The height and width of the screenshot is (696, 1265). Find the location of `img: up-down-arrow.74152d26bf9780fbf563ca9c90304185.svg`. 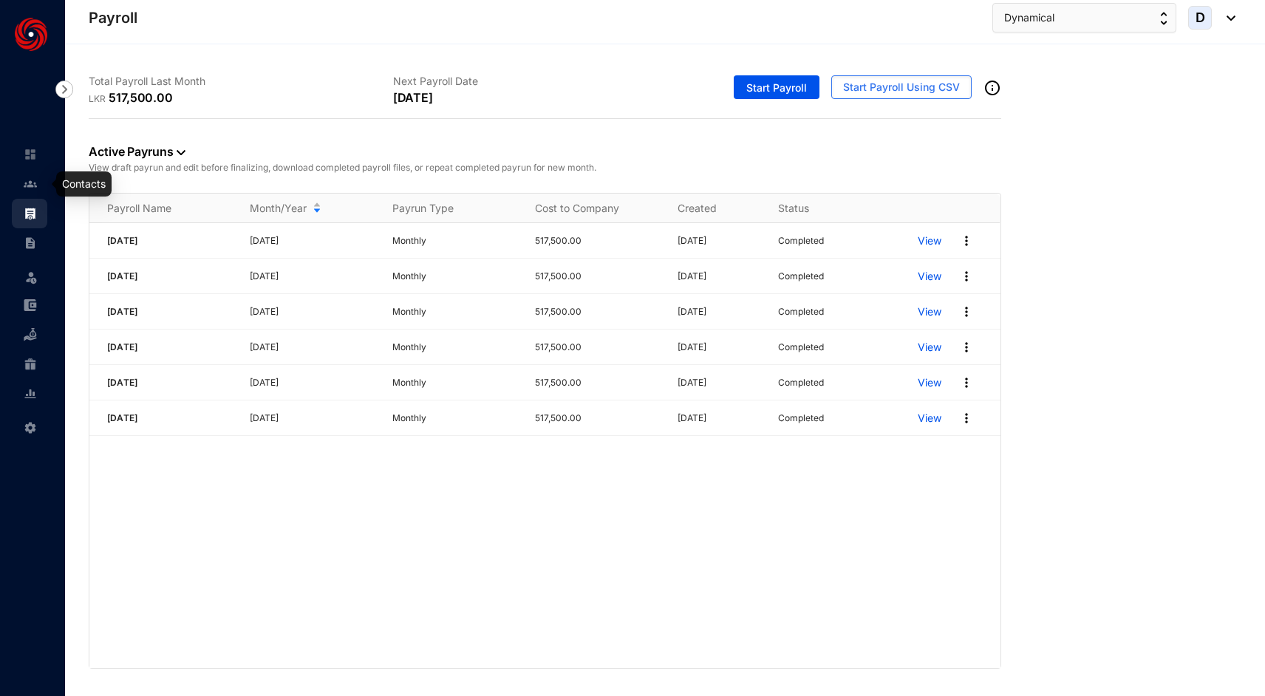

img: up-down-arrow.74152d26bf9780fbf563ca9c90304185.svg is located at coordinates (1164, 18).